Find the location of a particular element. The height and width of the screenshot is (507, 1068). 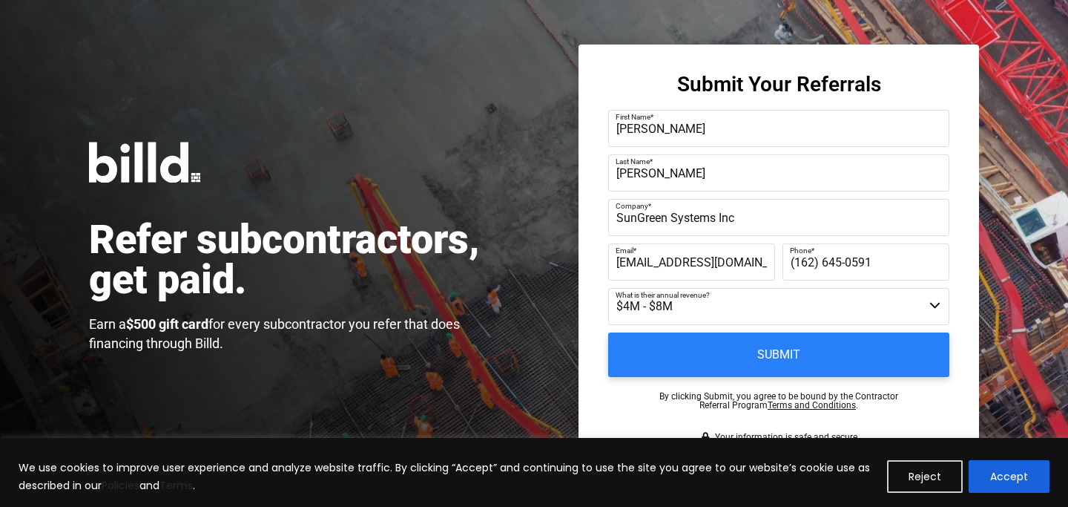

h3: Submit Your Referrals is located at coordinates (779, 85).